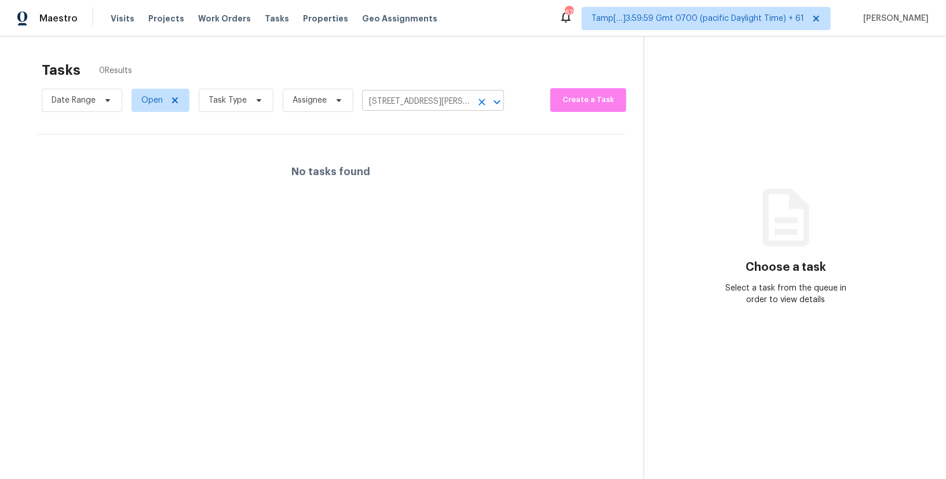  What do you see at coordinates (786, 294) in the screenshot?
I see `div: Select a task from the queue in order to view details` at bounding box center [786, 294].